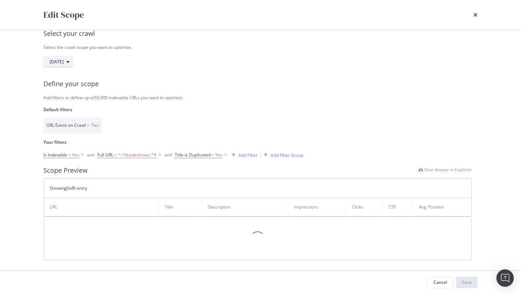 The width and height of the screenshot is (521, 294). I want to click on div: Open Intercom Messenger, so click(505, 278).